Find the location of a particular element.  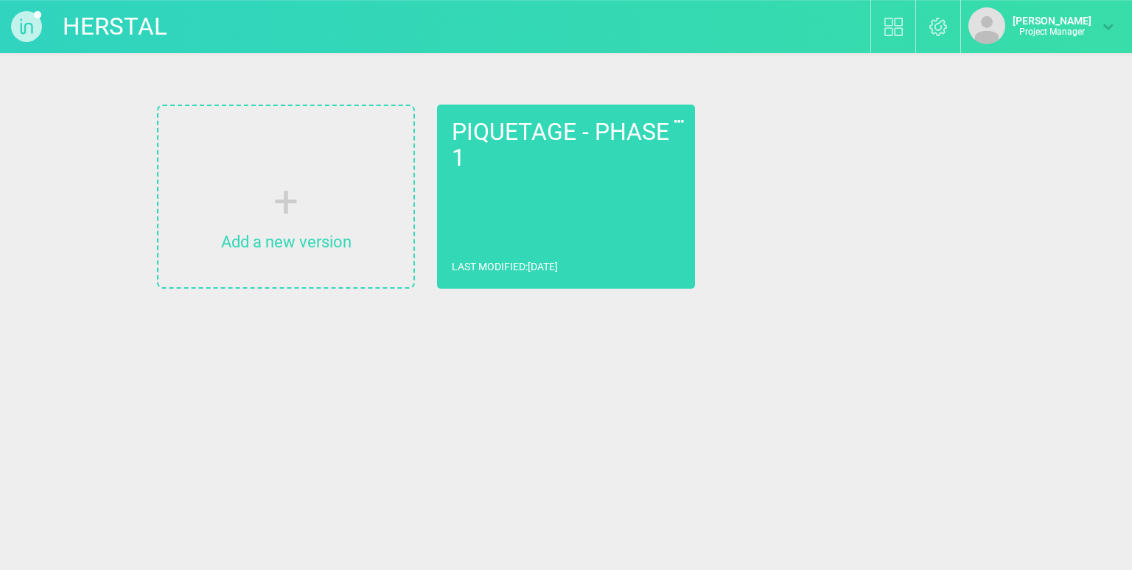

h2: PIQUETAGE - PHASE 1 is located at coordinates (566, 145).